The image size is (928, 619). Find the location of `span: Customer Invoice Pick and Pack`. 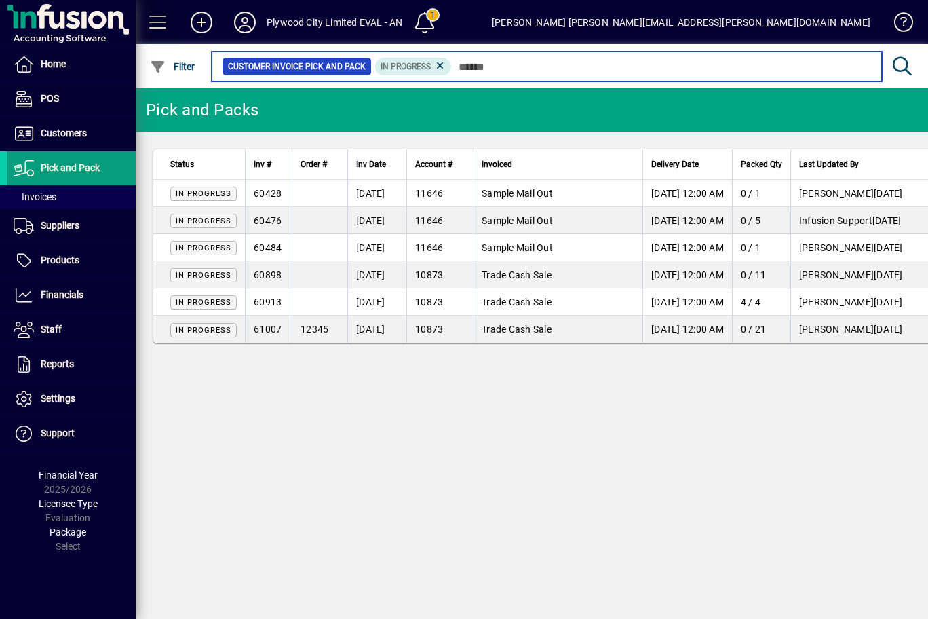

span: Customer Invoice Pick and Pack is located at coordinates (296, 66).